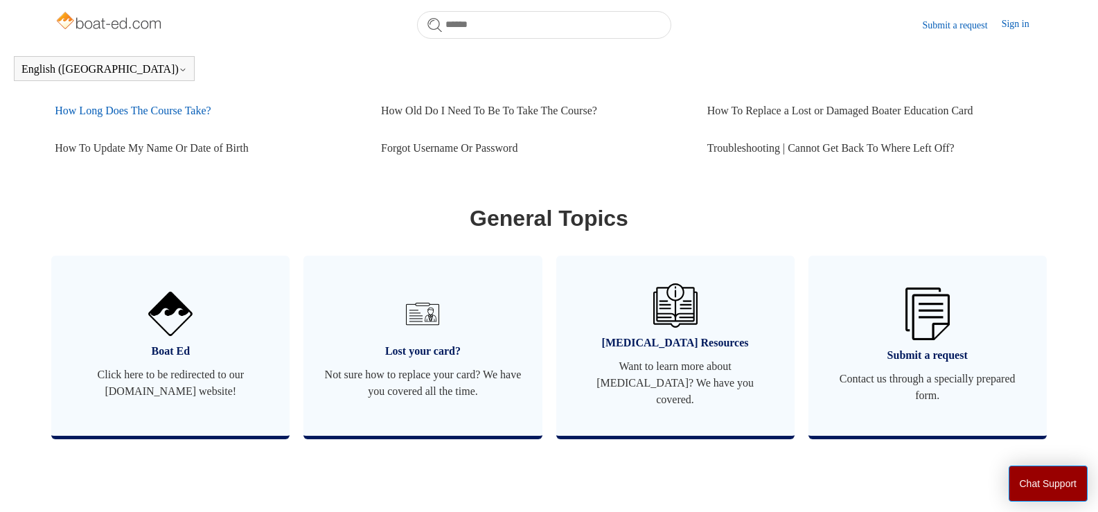  I want to click on img: 01HZPCYW3NK71669VZTW7XY4G9, so click(928, 314).